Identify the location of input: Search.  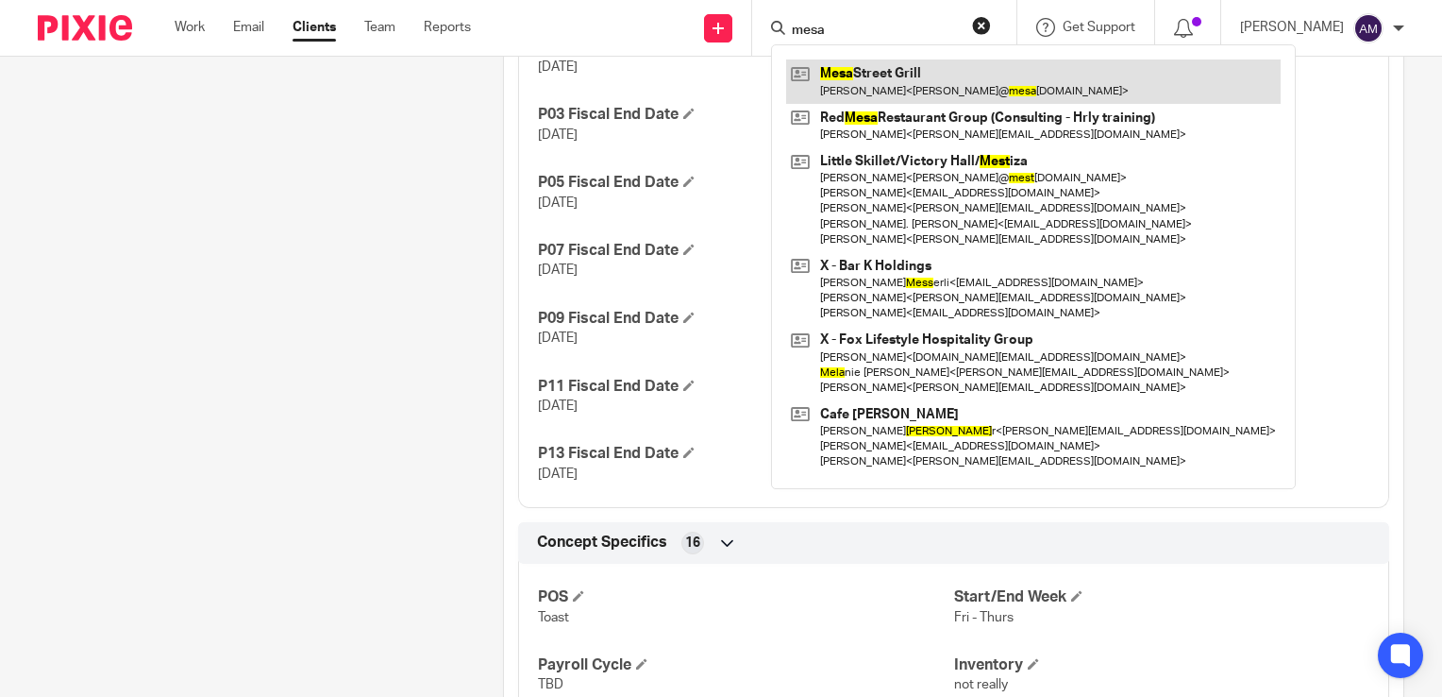
(875, 31).